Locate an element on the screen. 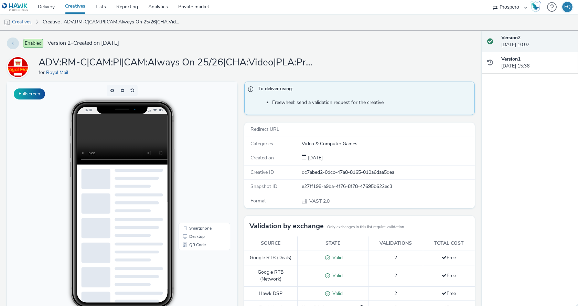 The width and height of the screenshot is (578, 306). th: Total cost is located at coordinates (449, 243).